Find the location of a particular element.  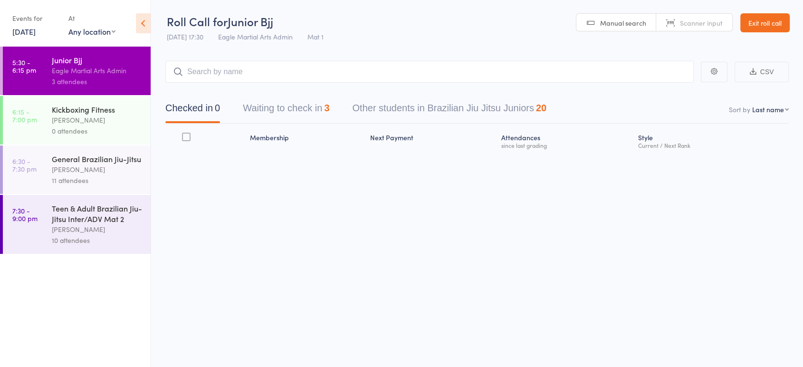

input: Search by name is located at coordinates (429, 72).